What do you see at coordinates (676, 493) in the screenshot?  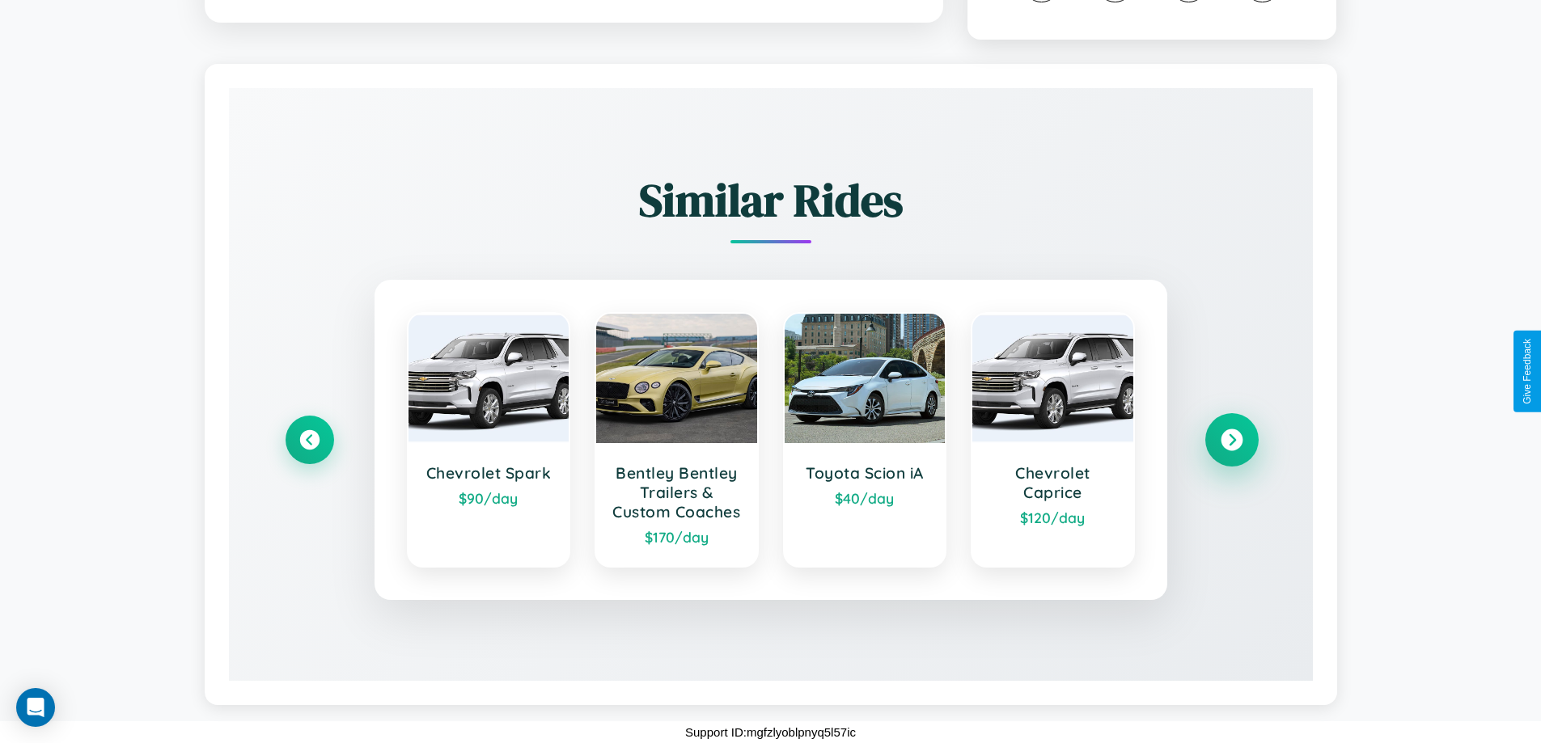 I see `h3: Bentley Bentley Trailers & Custom Coaches` at bounding box center [676, 493].